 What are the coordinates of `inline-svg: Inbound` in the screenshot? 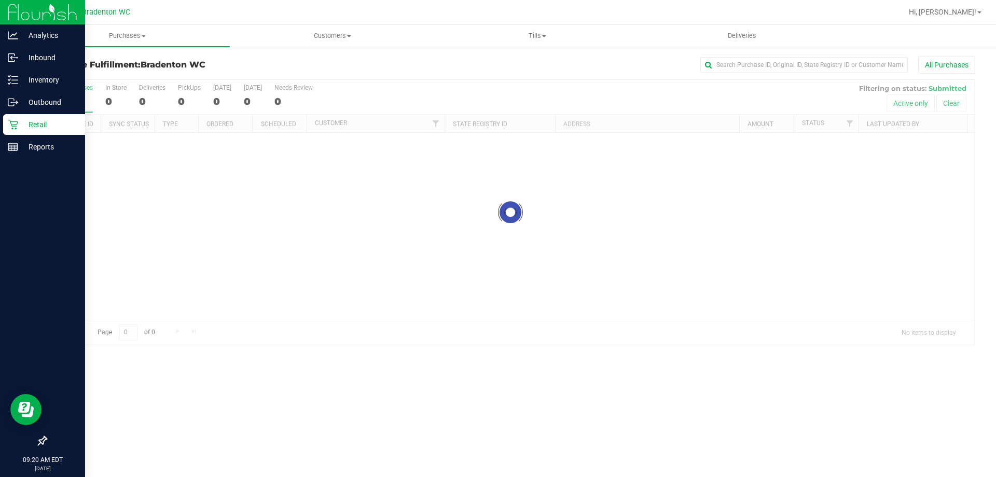 It's located at (13, 58).